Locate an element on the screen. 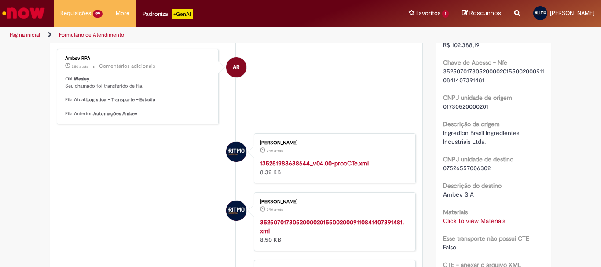 This screenshot has height=267, width=601. img: ServiceNow is located at coordinates (23, 13).